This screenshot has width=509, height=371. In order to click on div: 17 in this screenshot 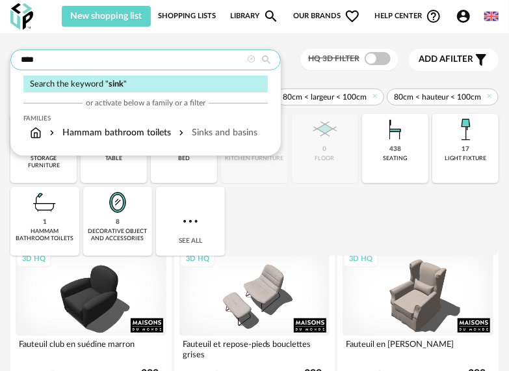, I will do `click(466, 149)`.